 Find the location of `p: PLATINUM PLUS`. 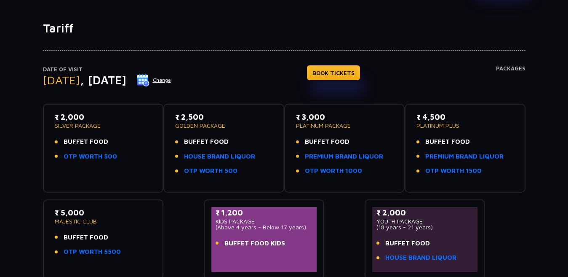

p: PLATINUM PLUS is located at coordinates (465, 126).